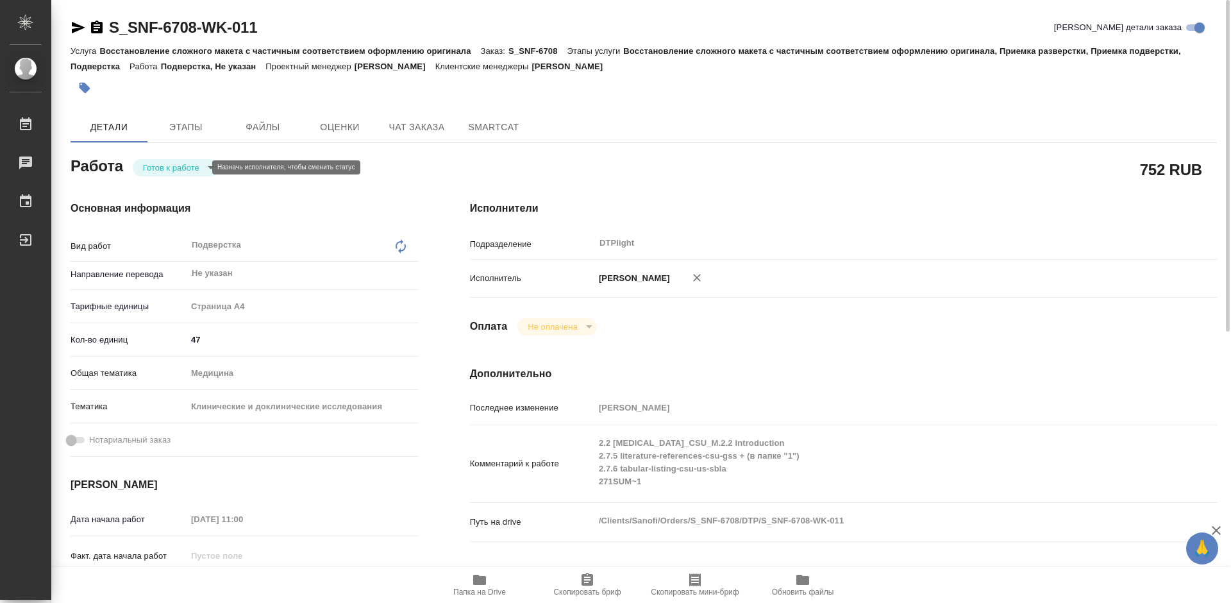 This screenshot has width=1231, height=603. What do you see at coordinates (263, 127) in the screenshot?
I see `span: Файлы` at bounding box center [263, 127].